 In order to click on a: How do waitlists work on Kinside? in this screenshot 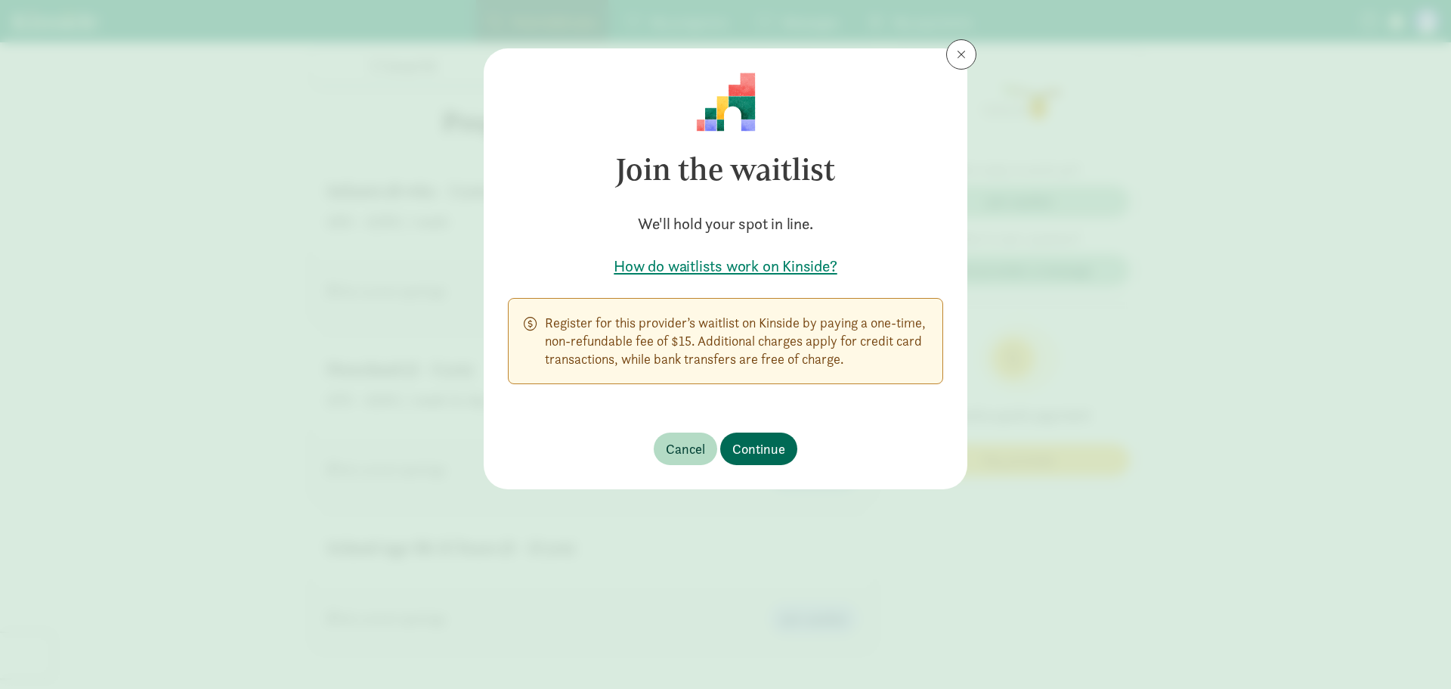, I will do `click(726, 266)`.